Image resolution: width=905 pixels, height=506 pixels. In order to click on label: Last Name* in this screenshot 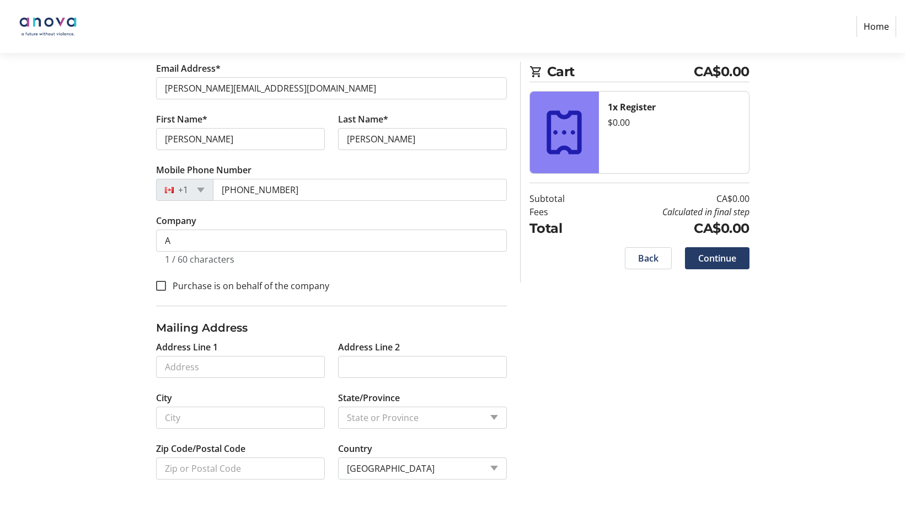, I will do `click(363, 119)`.